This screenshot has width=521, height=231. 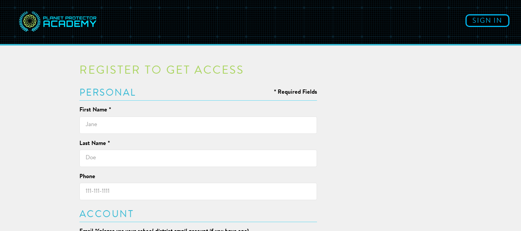 What do you see at coordinates (87, 177) in the screenshot?
I see `label: Phone` at bounding box center [87, 177].